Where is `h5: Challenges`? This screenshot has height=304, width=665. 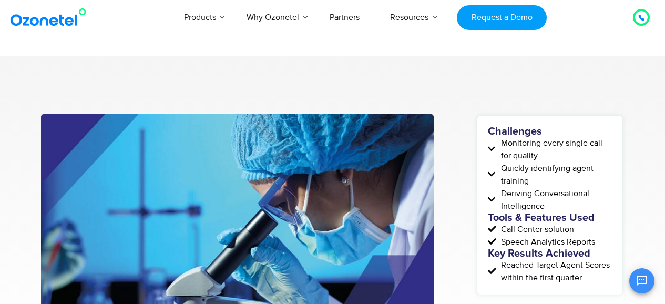
h5: Challenges is located at coordinates (550, 131).